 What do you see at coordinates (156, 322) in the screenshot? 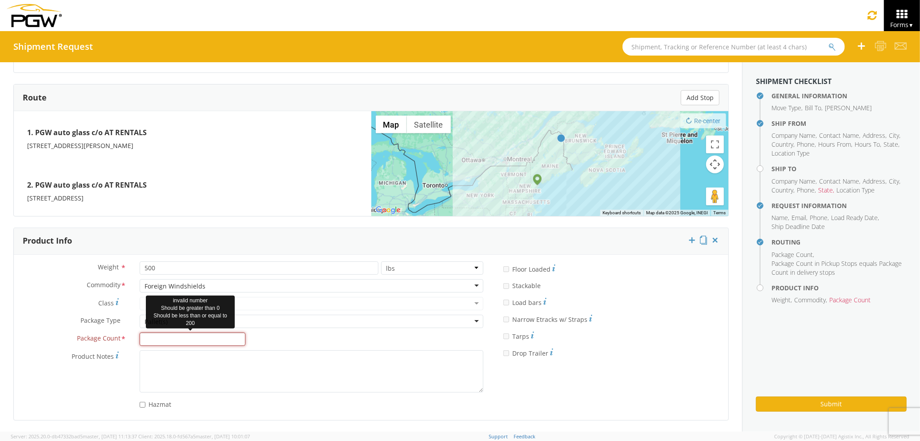
I see `div: Pallet(s)` at bounding box center [156, 322].